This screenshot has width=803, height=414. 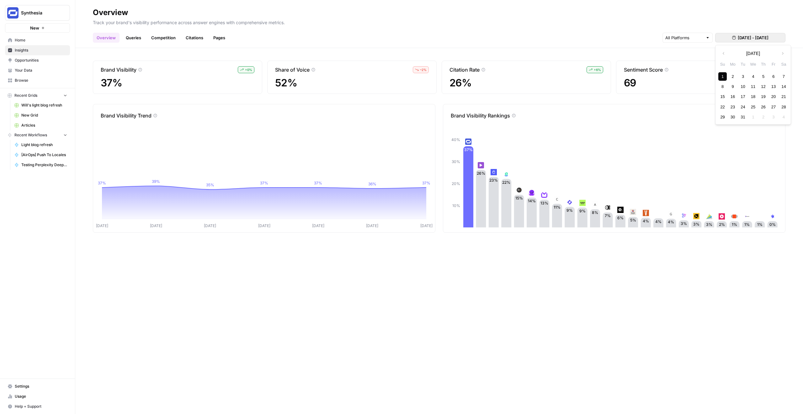 I want to click on div: Choose Friday, December 20th, 2024, so click(x=774, y=96).